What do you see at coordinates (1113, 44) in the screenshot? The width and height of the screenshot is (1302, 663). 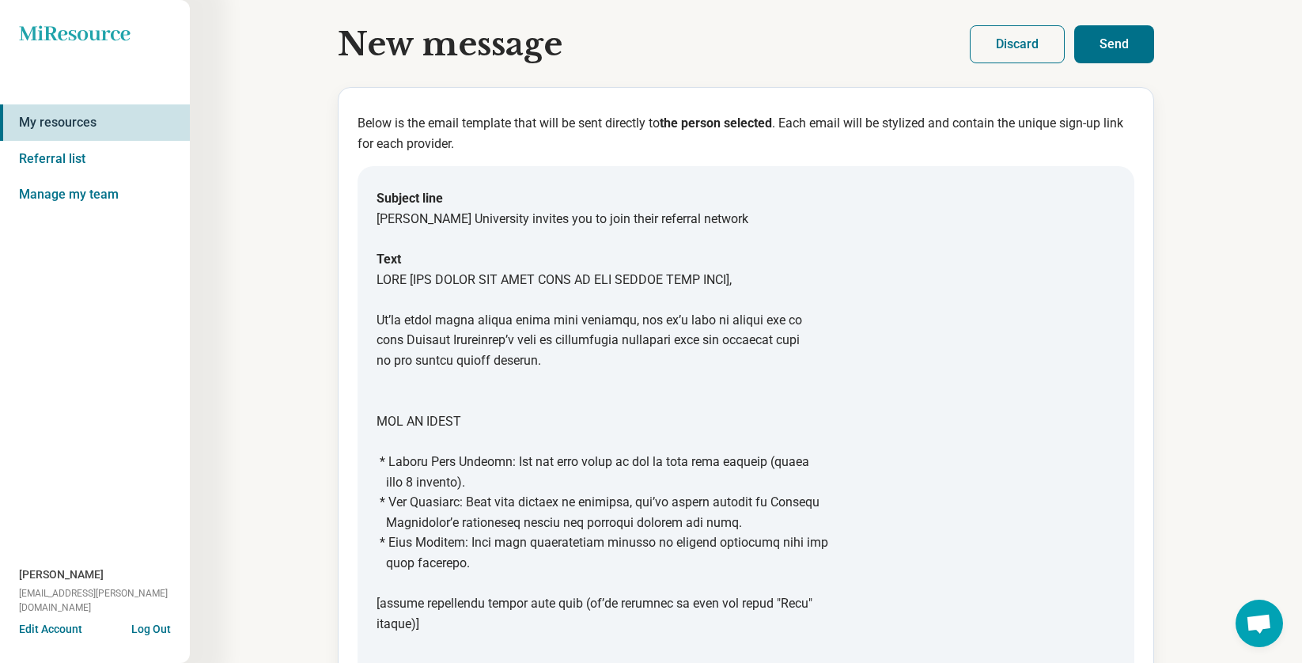 I see `button: Send` at bounding box center [1113, 44].